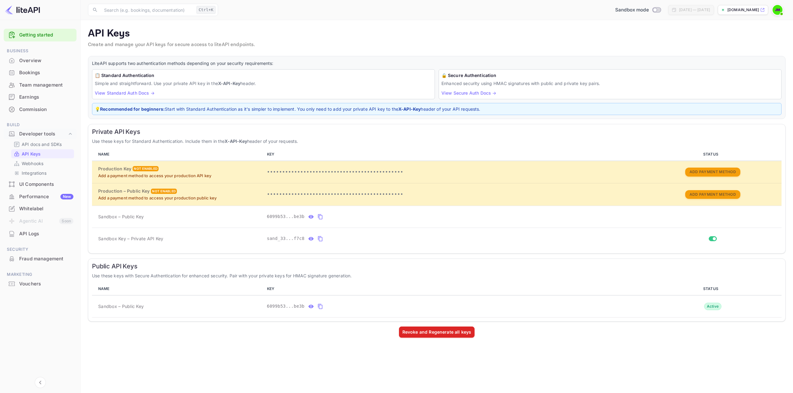  I want to click on a: Team management, so click(40, 85).